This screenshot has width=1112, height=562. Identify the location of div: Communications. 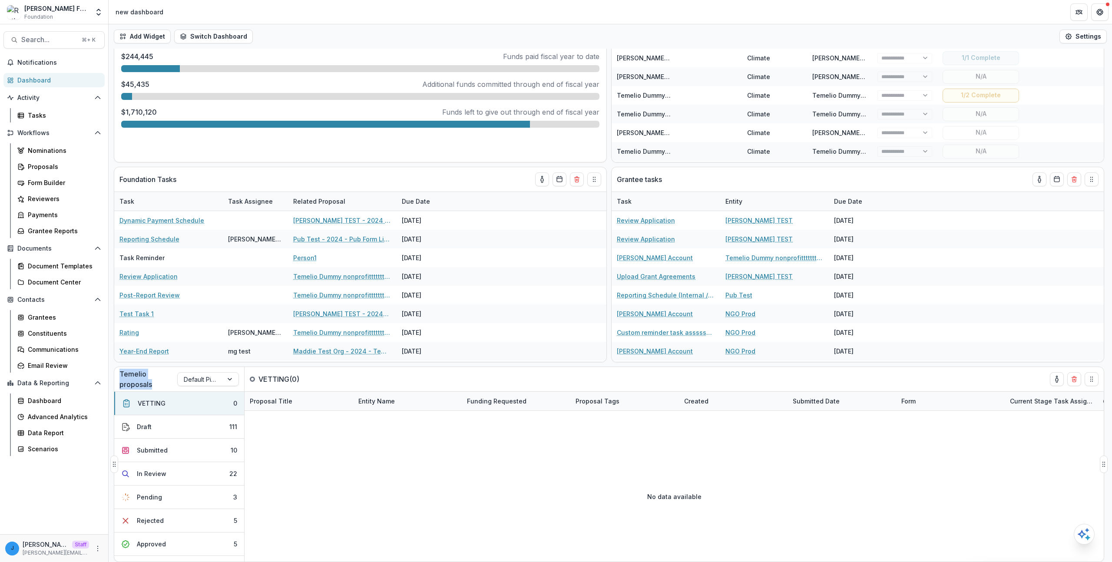
(63, 349).